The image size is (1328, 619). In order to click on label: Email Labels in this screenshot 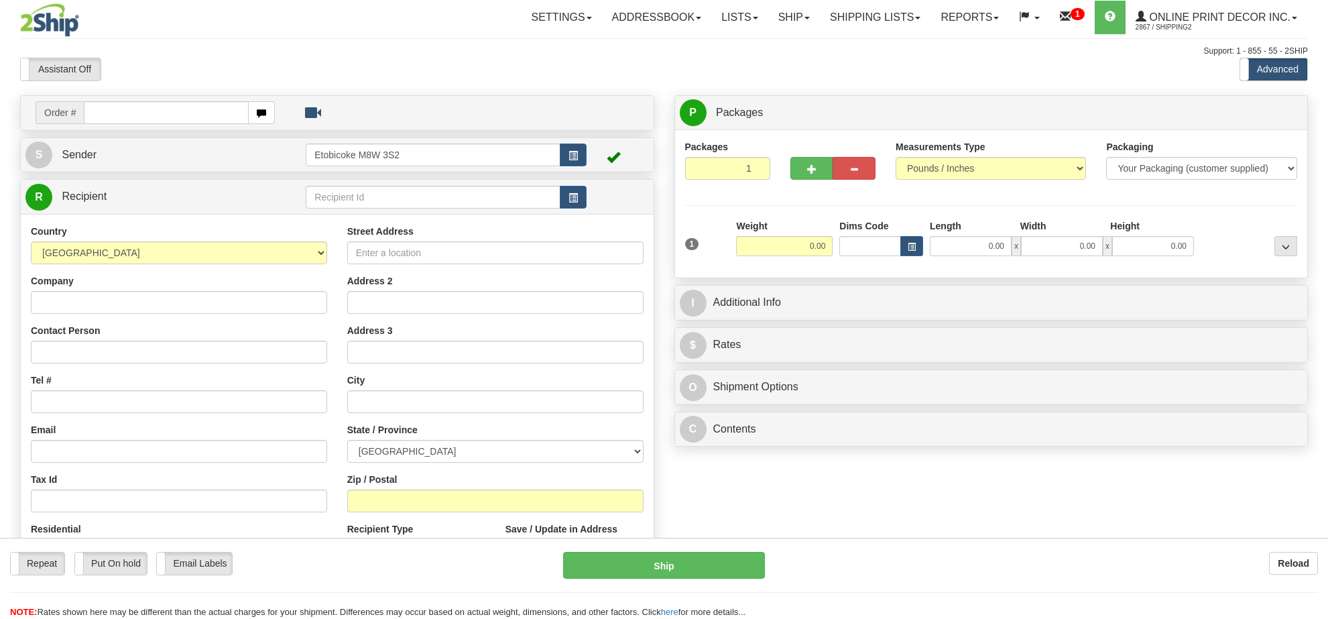, I will do `click(194, 563)`.